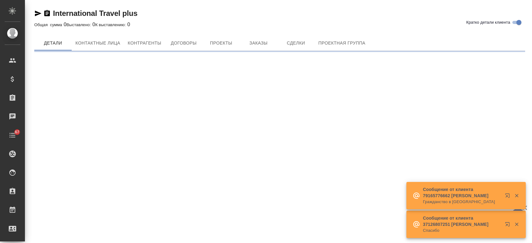  I want to click on span: 67, so click(17, 132).